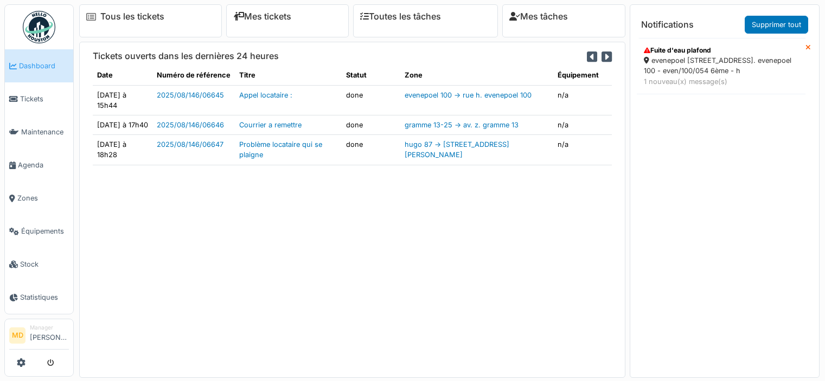 The width and height of the screenshot is (825, 381). I want to click on span: Statistiques, so click(44, 297).